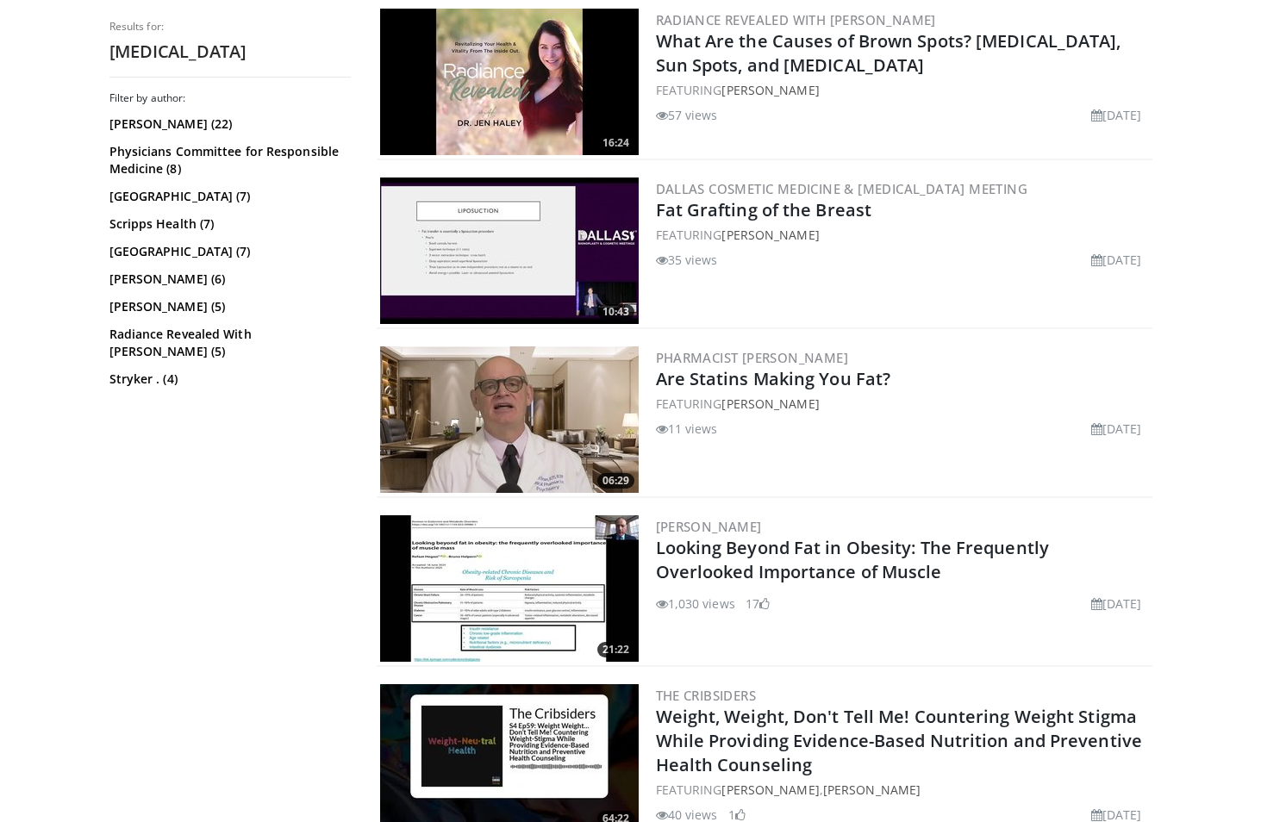 This screenshot has height=822, width=1261. Describe the element at coordinates (773, 378) in the screenshot. I see `a: Are Statins Making You Fat?` at that location.